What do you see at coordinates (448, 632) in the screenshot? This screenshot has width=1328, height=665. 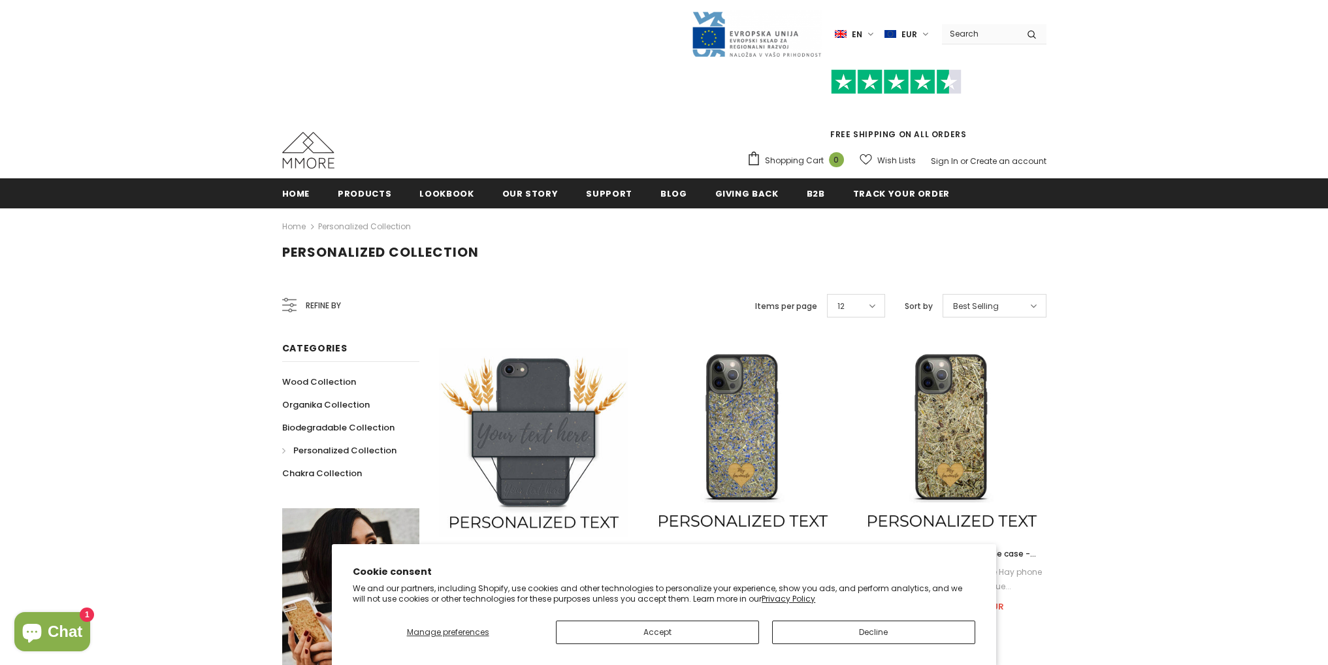 I see `span: Manage preferences` at bounding box center [448, 632].